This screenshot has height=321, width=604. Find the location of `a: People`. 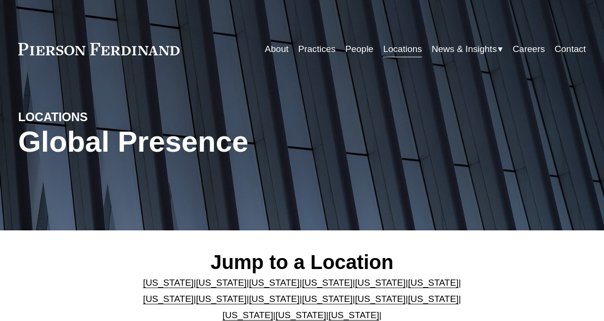

a: People is located at coordinates (359, 49).